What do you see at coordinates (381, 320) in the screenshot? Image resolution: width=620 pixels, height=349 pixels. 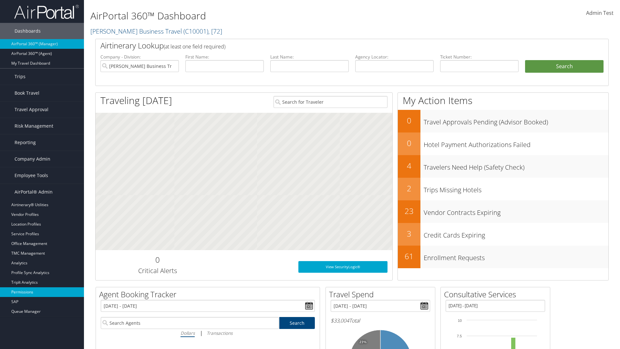 I see `h6: Total` at bounding box center [381, 320].